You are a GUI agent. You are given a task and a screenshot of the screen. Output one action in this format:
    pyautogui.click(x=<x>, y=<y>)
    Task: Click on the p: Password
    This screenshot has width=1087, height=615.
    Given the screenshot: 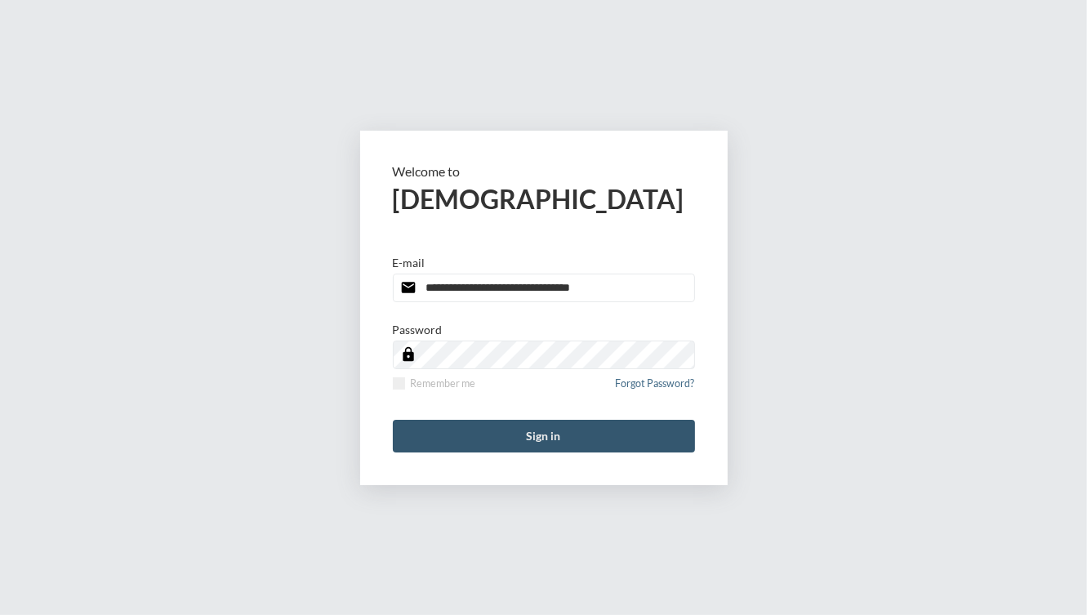 What is the action you would take?
    pyautogui.click(x=417, y=329)
    